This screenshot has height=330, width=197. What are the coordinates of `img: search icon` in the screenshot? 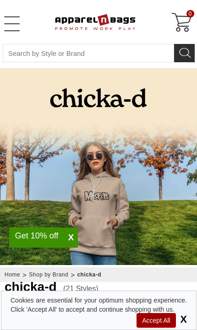 It's located at (185, 52).